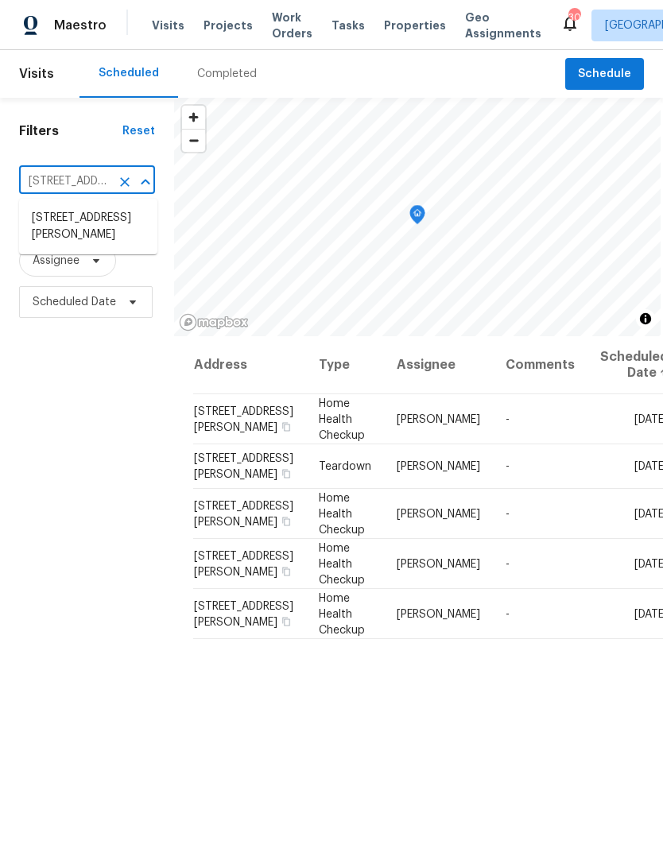  I want to click on div: Completed, so click(226, 74).